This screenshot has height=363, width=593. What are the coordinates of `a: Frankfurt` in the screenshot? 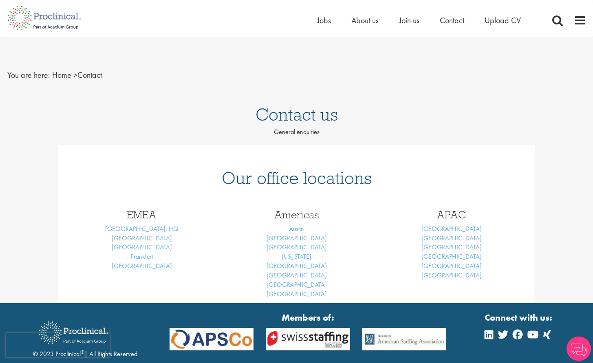 It's located at (142, 257).